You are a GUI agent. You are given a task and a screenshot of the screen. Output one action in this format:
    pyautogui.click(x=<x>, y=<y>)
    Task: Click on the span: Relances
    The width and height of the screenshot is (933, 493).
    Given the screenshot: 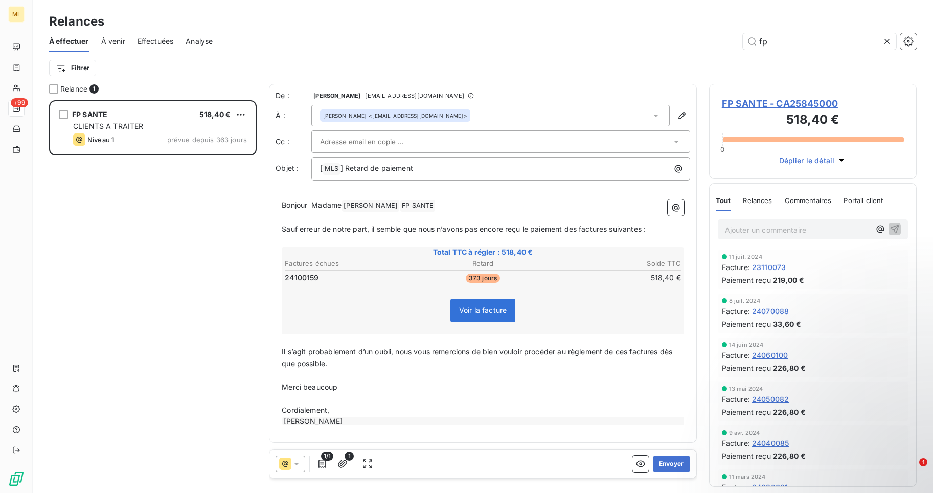 What is the action you would take?
    pyautogui.click(x=757, y=200)
    